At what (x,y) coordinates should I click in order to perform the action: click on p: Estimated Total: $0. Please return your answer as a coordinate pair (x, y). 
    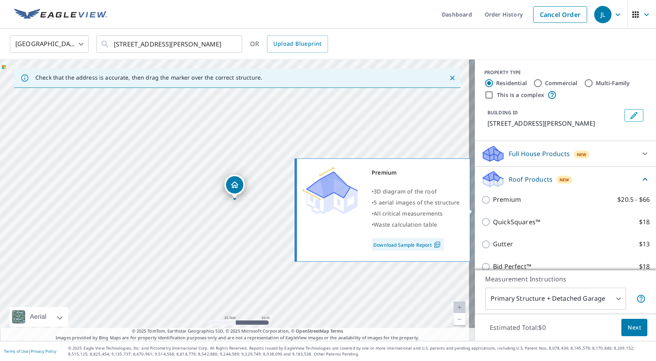
    Looking at the image, I should click on (518, 327).